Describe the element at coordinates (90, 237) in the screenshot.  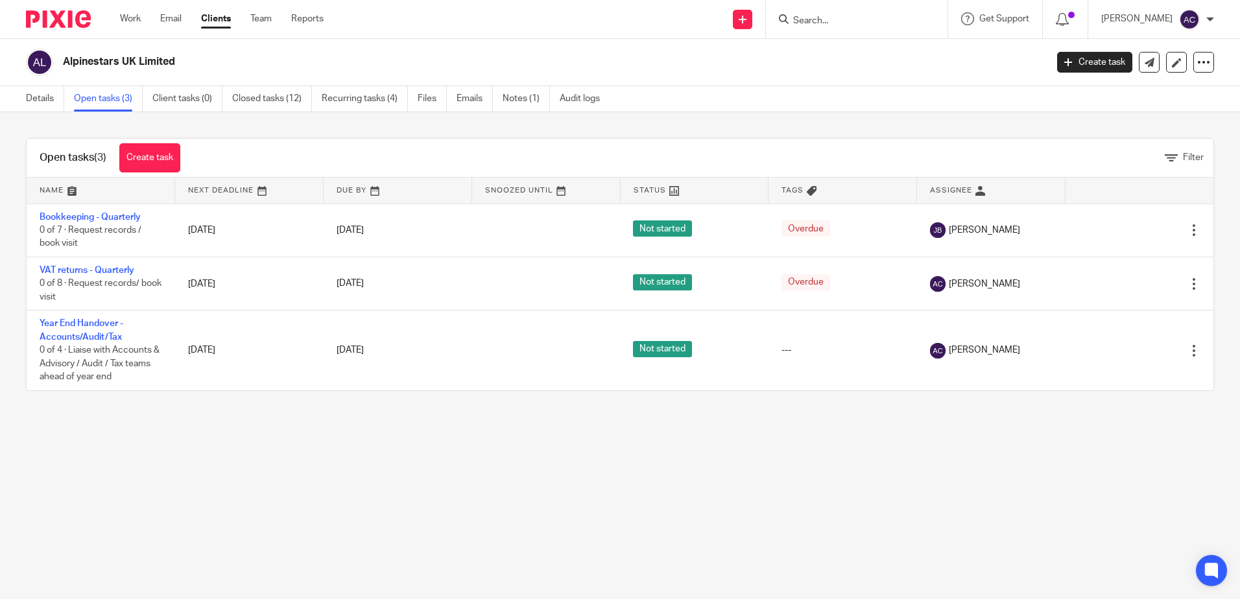
I see `span: 0 of 7 · Request records / book visit` at that location.